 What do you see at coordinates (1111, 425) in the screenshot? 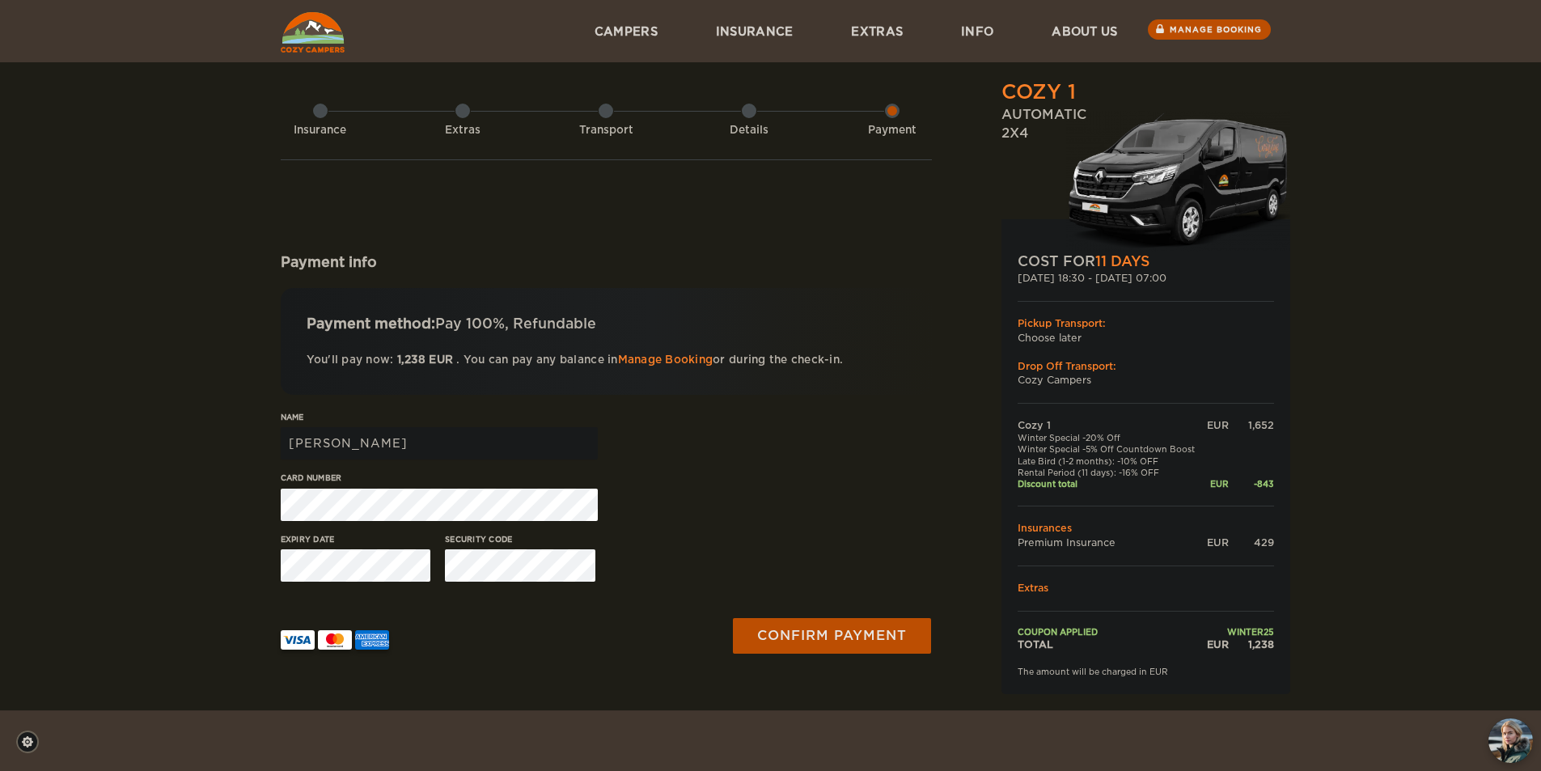
I see `td: Cozy 1` at bounding box center [1111, 425].